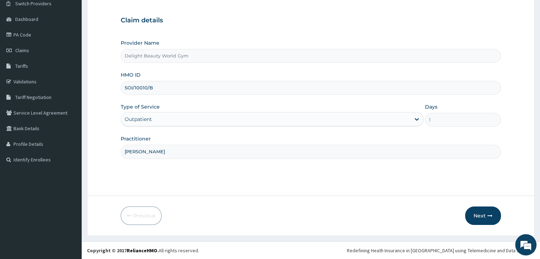 The height and width of the screenshot is (259, 540). What do you see at coordinates (78, 44) in the screenshot?
I see `div: Chat with us now` at bounding box center [78, 44].